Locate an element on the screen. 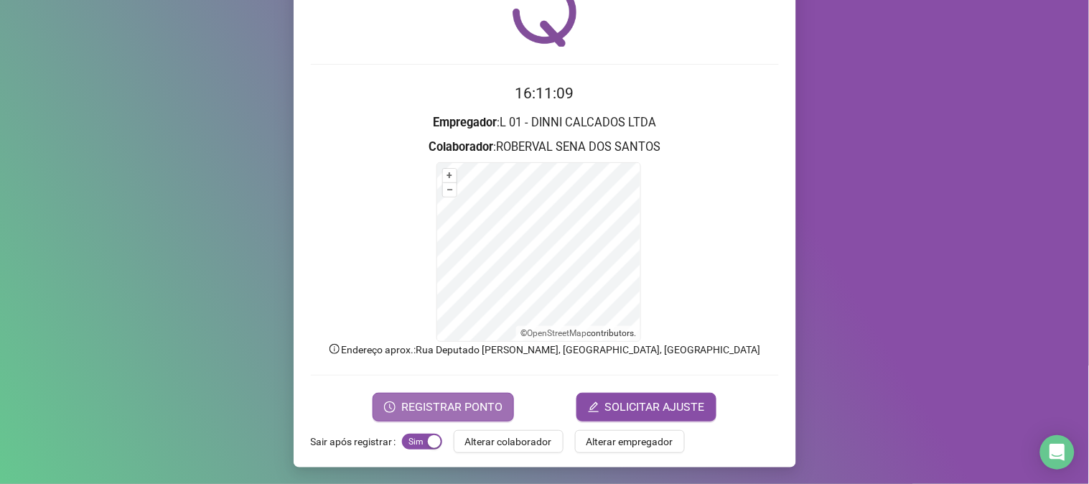 The width and height of the screenshot is (1089, 484). h3: : L 01 - DINNI CALCADOS LTDA is located at coordinates (545, 123).